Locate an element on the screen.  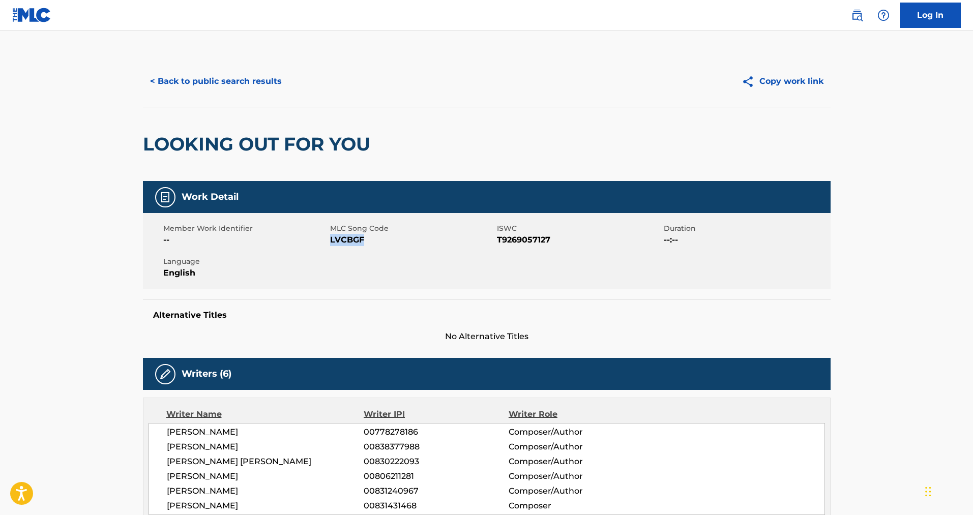
span: No Alternative Titles is located at coordinates (487, 337).